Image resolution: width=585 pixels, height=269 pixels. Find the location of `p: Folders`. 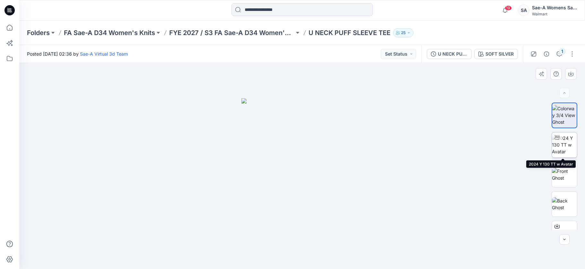

p: Folders is located at coordinates (38, 33).